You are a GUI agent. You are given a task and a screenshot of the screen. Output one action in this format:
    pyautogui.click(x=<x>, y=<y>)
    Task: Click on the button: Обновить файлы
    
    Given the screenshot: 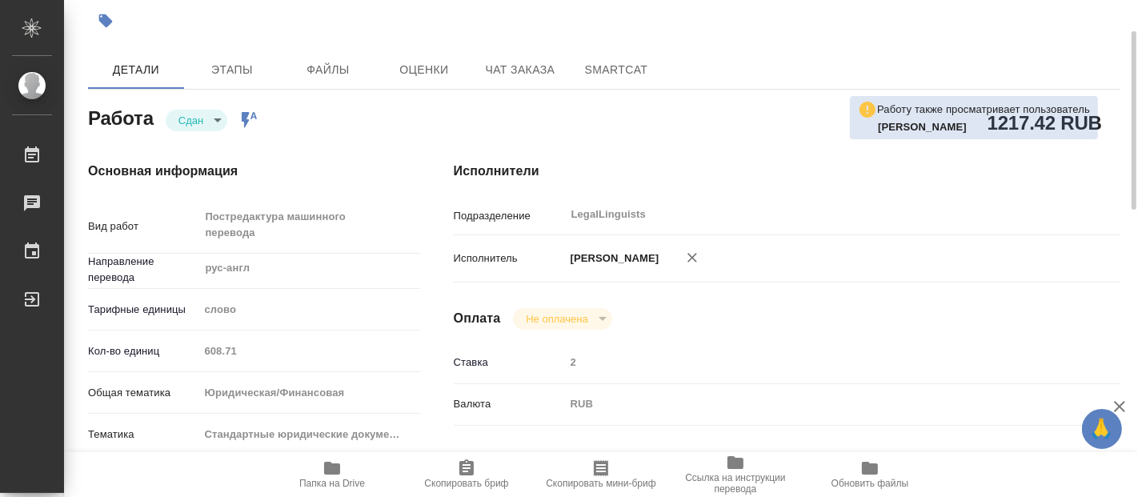 What is the action you would take?
    pyautogui.click(x=870, y=474)
    